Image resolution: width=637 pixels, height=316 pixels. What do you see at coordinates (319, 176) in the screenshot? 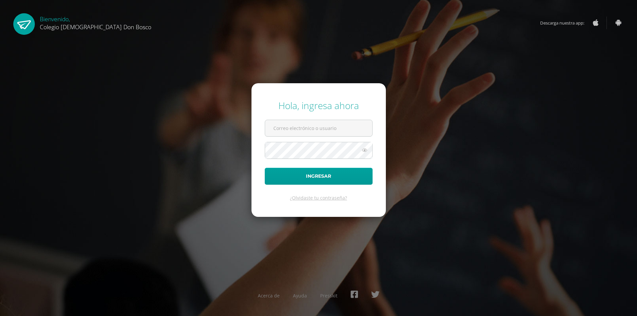
I see `button: Ingresar` at bounding box center [319, 176].